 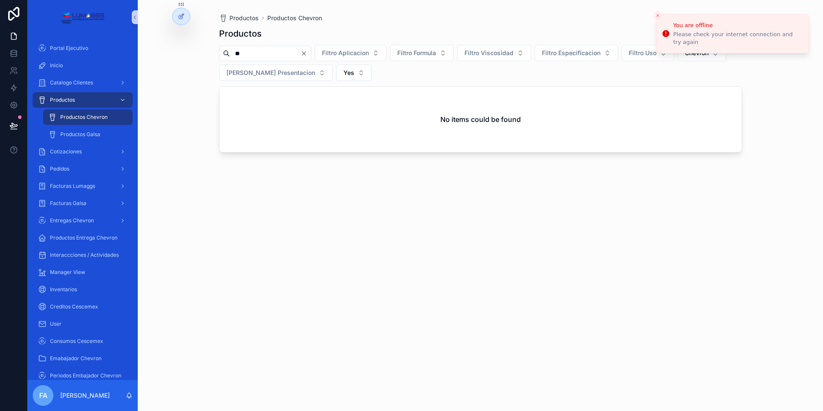 What do you see at coordinates (83, 65) in the screenshot?
I see `a: Inicio` at bounding box center [83, 65].